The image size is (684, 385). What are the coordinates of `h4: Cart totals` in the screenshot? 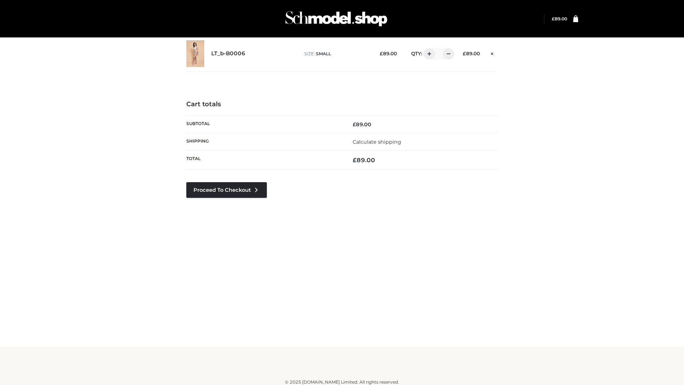 It's located at (342, 104).